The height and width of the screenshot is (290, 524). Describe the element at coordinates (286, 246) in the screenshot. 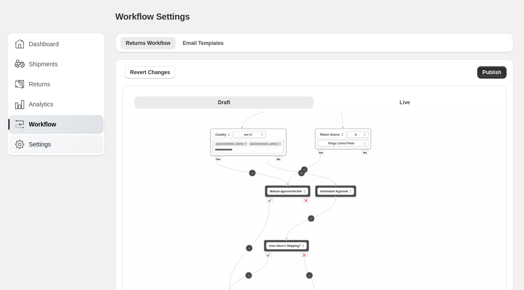

I see `button: Uses Store's Shipping?` at that location.